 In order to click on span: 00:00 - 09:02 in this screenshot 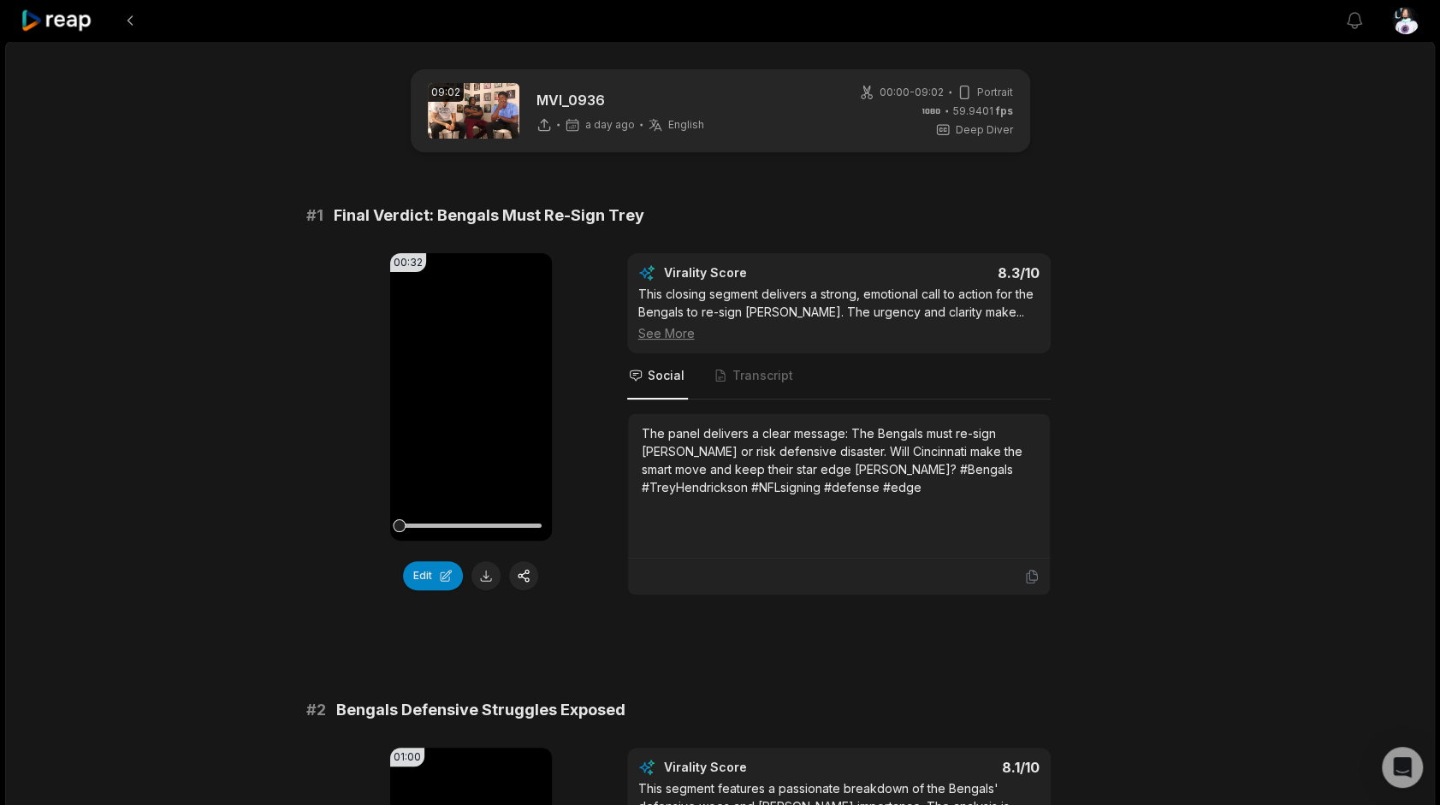, I will do `click(911, 92)`.